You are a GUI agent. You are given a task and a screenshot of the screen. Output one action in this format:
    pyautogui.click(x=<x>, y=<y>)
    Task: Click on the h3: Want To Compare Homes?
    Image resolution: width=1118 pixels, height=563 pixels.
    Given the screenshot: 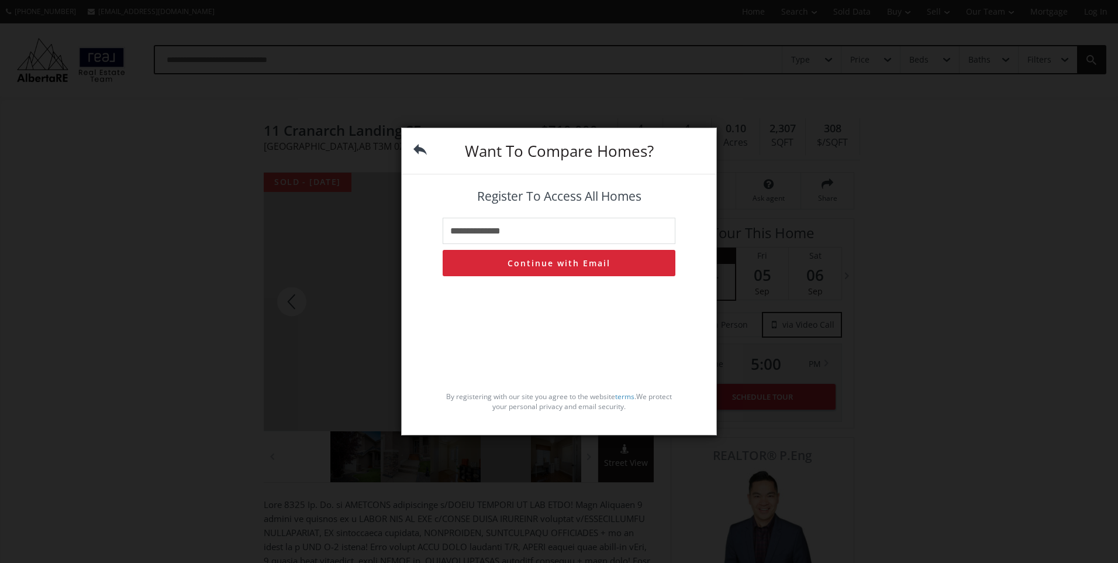 What is the action you would take?
    pyautogui.click(x=559, y=151)
    